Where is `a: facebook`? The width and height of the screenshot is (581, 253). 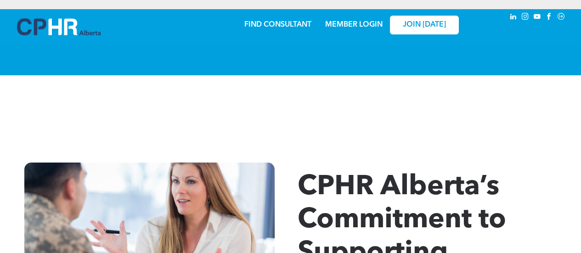 a: facebook is located at coordinates (549, 17).